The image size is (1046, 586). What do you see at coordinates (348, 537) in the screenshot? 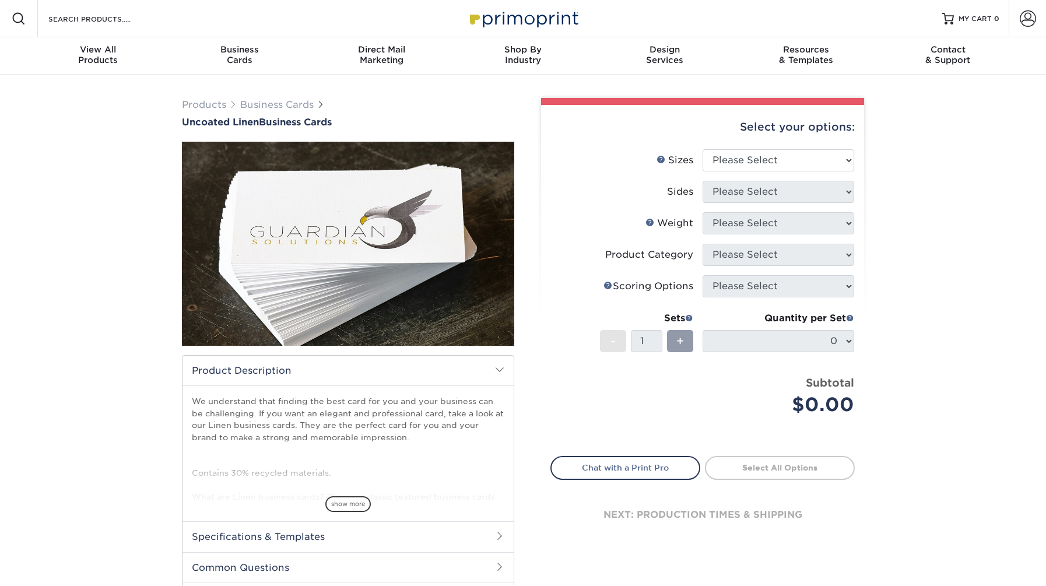
I see `h2: Specifications & Templates` at bounding box center [348, 537].